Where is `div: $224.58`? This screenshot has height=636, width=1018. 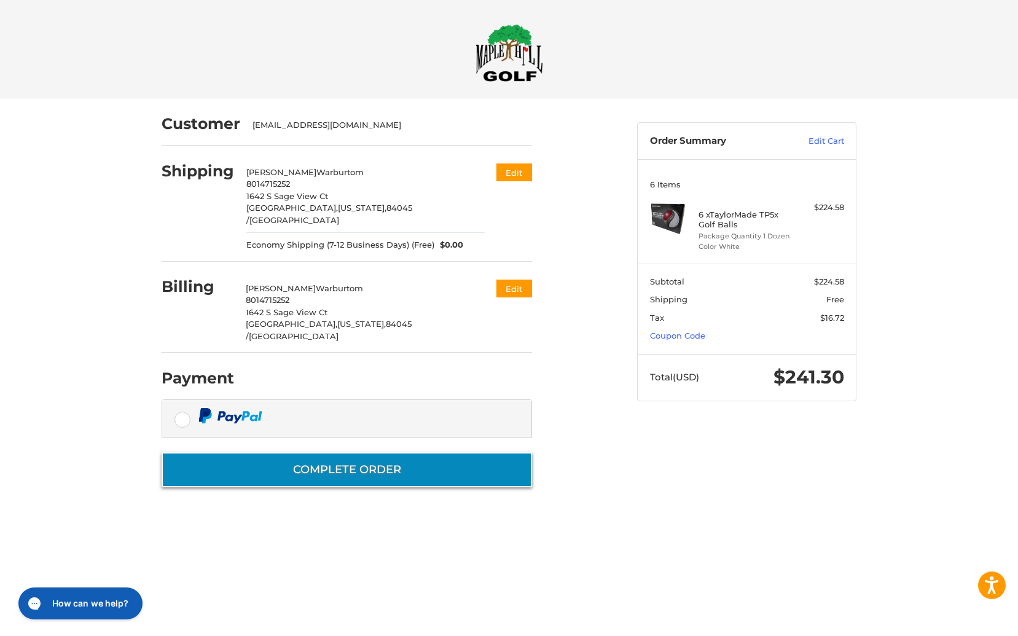
div: $224.58 is located at coordinates (820, 208).